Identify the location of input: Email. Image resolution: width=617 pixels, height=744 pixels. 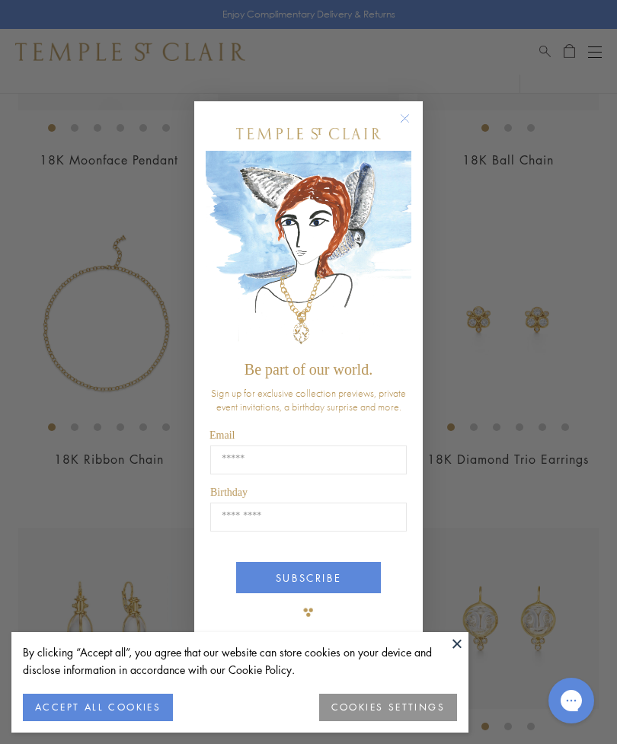
(309, 460).